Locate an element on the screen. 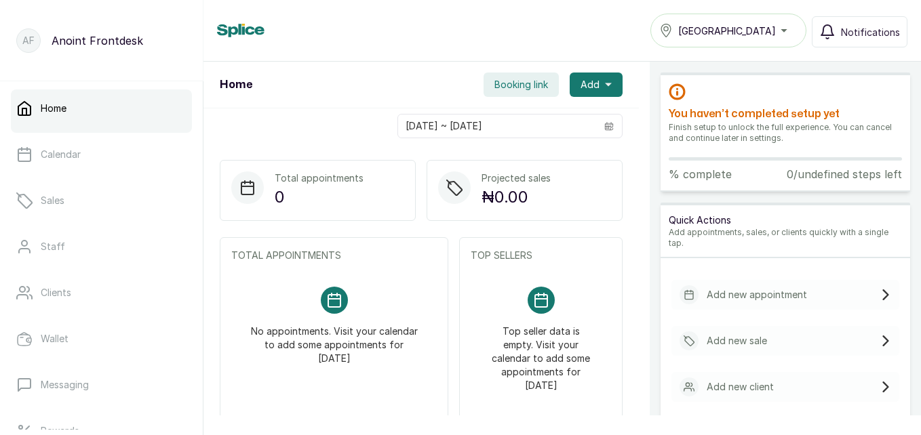 The image size is (921, 435). p: Projected sales is located at coordinates (516, 178).